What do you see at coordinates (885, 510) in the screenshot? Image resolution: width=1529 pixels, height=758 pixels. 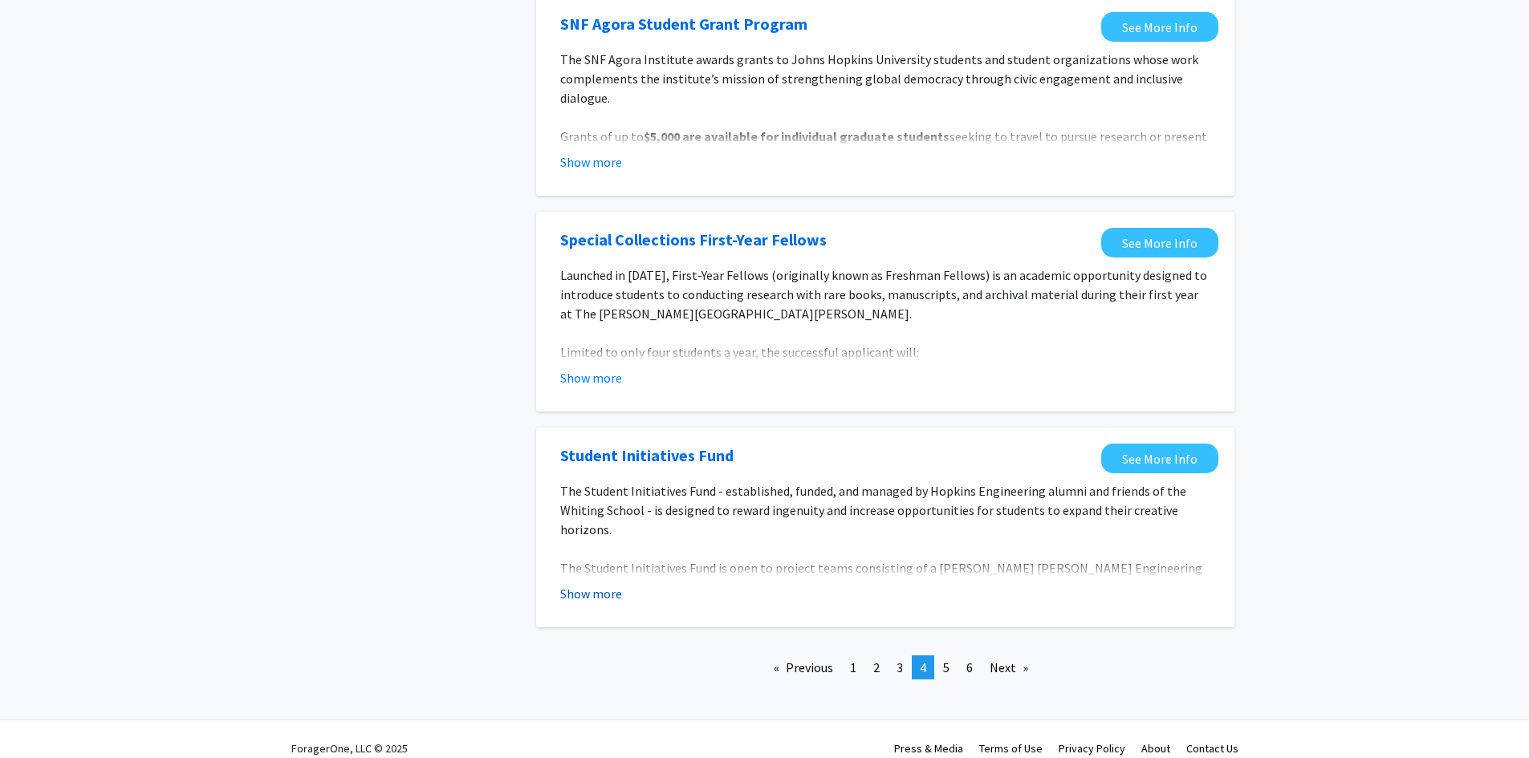 I see `p: The Student Initiatives Fund - established, funded, and managed by Hopkins Engineering alumni and...` at bounding box center [885, 510].